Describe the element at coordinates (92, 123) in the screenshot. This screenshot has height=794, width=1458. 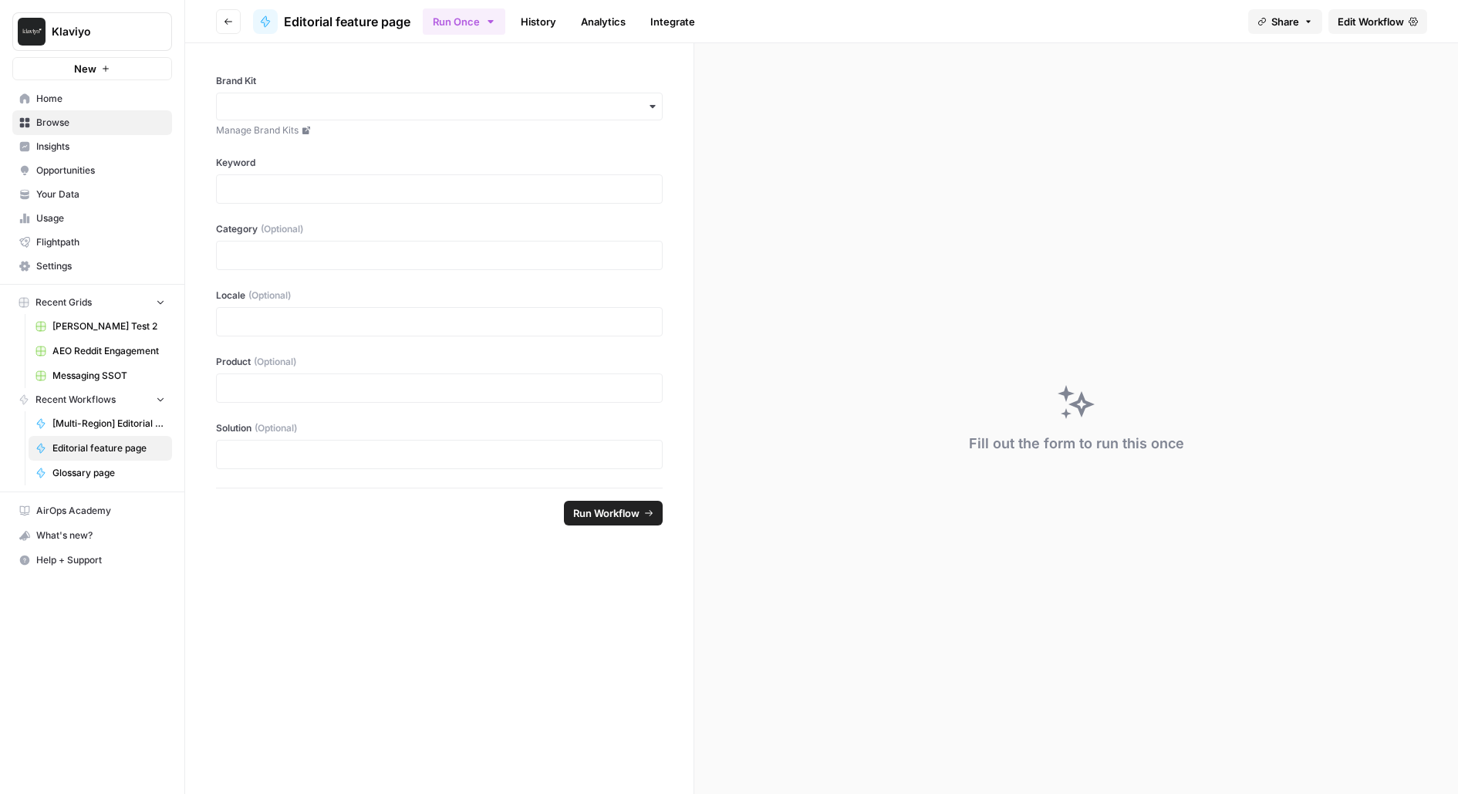
I see `a: Browse` at that location.